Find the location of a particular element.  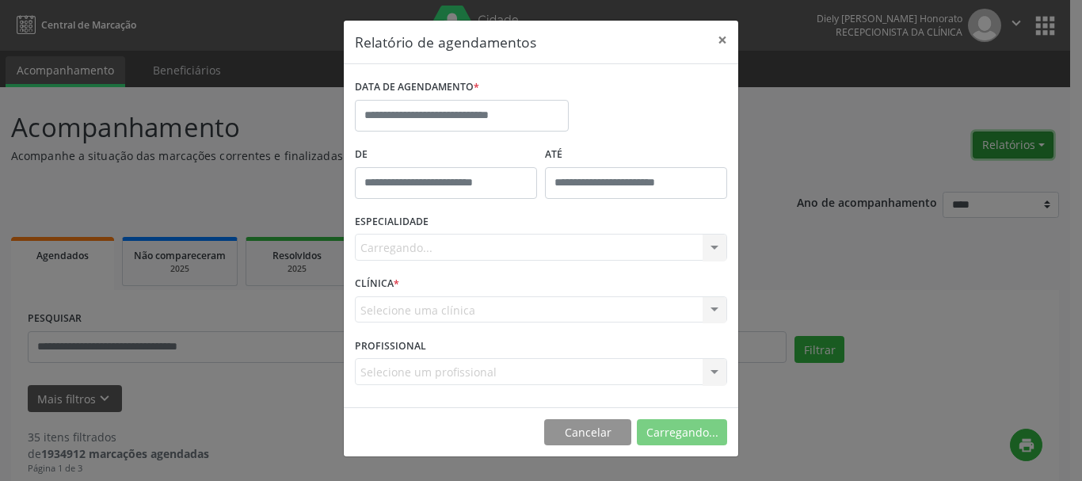

h5: Relatório de agendamentos is located at coordinates (445, 42).